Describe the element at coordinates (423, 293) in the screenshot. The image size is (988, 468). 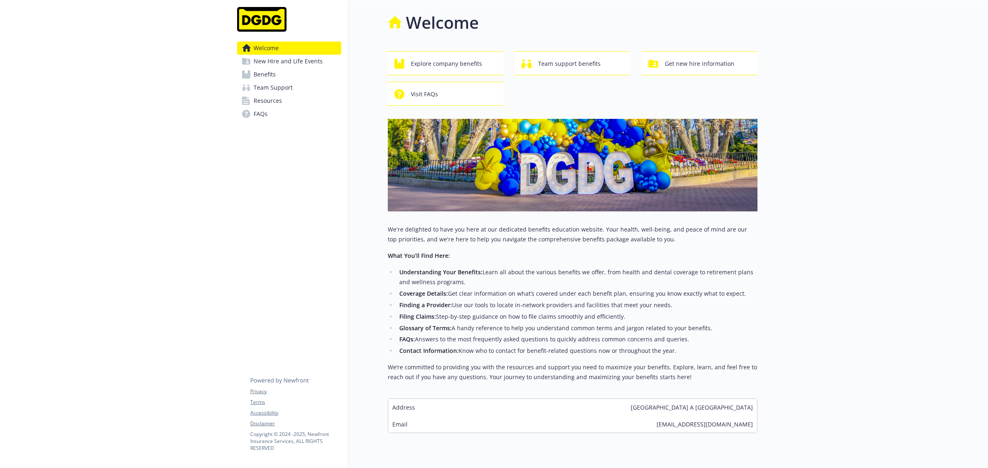
I see `strong: Coverage Details:` at that location.